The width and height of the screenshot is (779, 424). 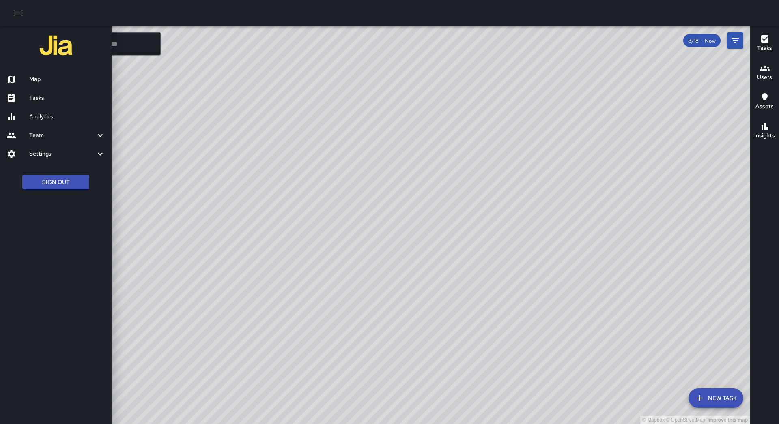 What do you see at coordinates (764, 77) in the screenshot?
I see `h6: Users` at bounding box center [764, 77].